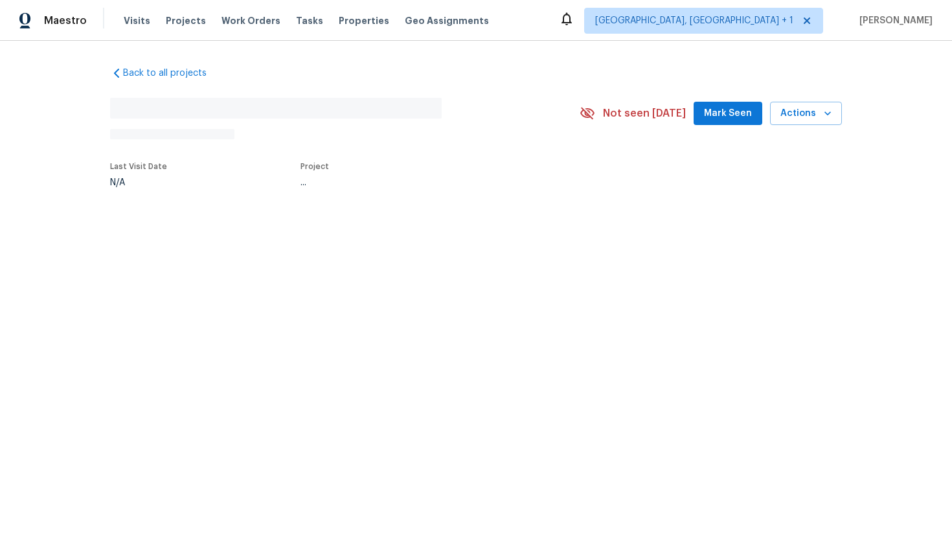 Image resolution: width=952 pixels, height=539 pixels. What do you see at coordinates (315, 166) in the screenshot?
I see `span: Project` at bounding box center [315, 166].